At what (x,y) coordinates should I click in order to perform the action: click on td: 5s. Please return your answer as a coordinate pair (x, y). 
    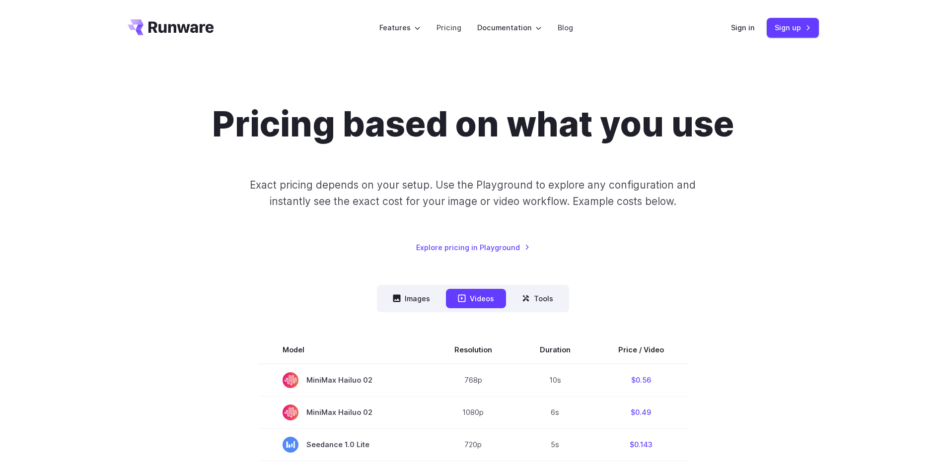
    Looking at the image, I should click on (555, 445).